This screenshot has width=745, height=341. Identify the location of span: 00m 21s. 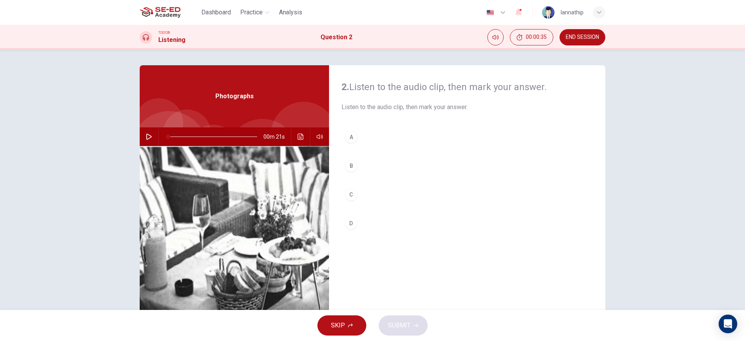
(277, 137).